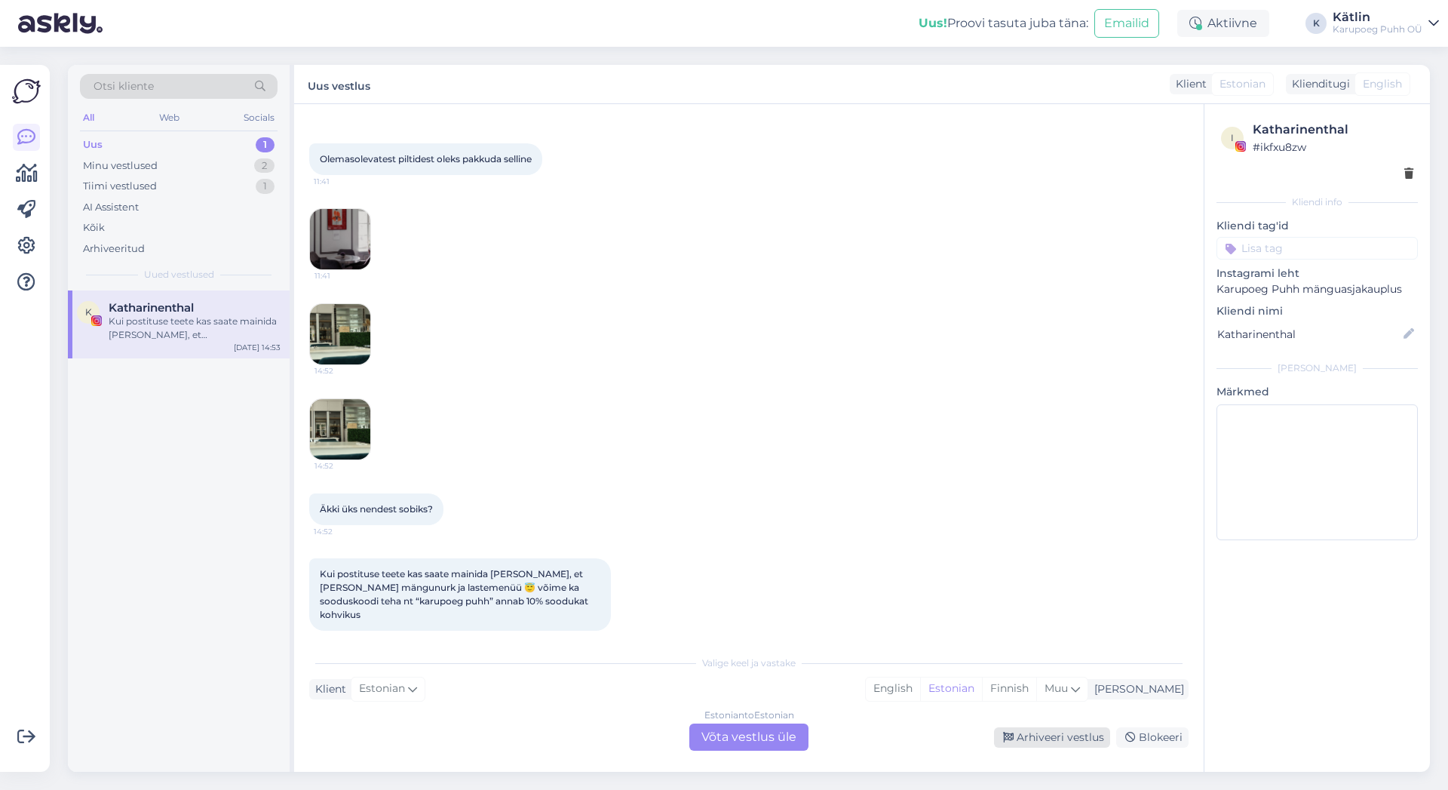 This screenshot has height=790, width=1448. Describe the element at coordinates (749, 663) in the screenshot. I see `div: Valige keel ja vastake` at that location.